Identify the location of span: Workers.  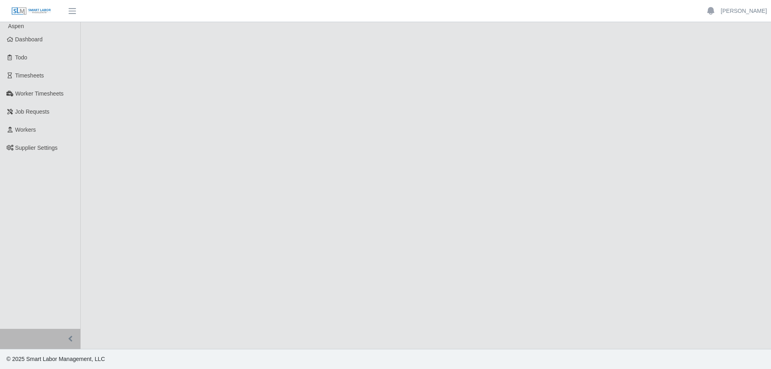
(26, 130).